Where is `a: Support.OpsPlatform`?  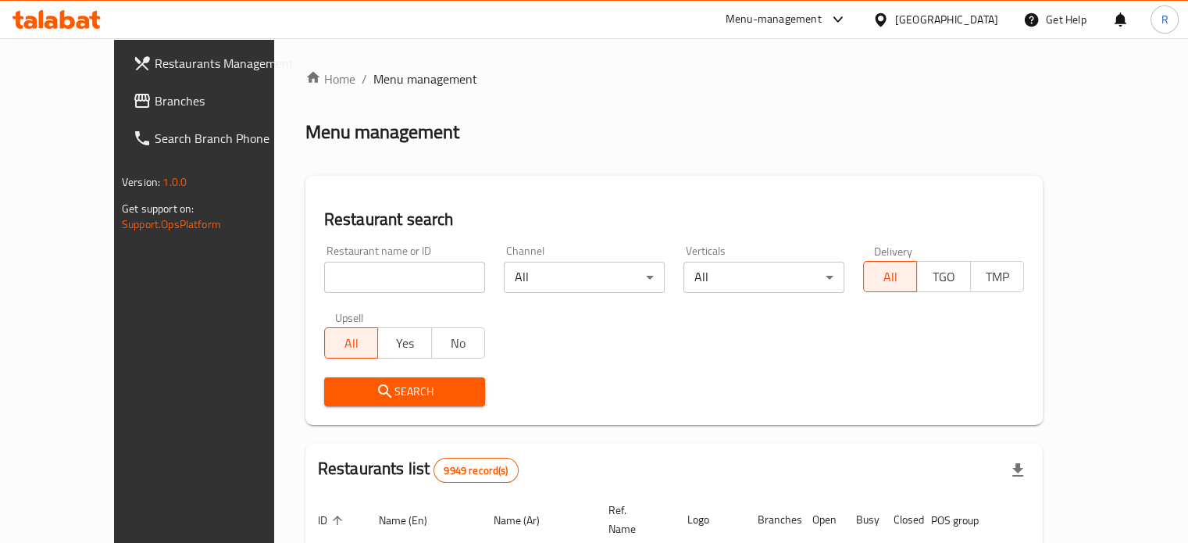 a: Support.OpsPlatform is located at coordinates (171, 224).